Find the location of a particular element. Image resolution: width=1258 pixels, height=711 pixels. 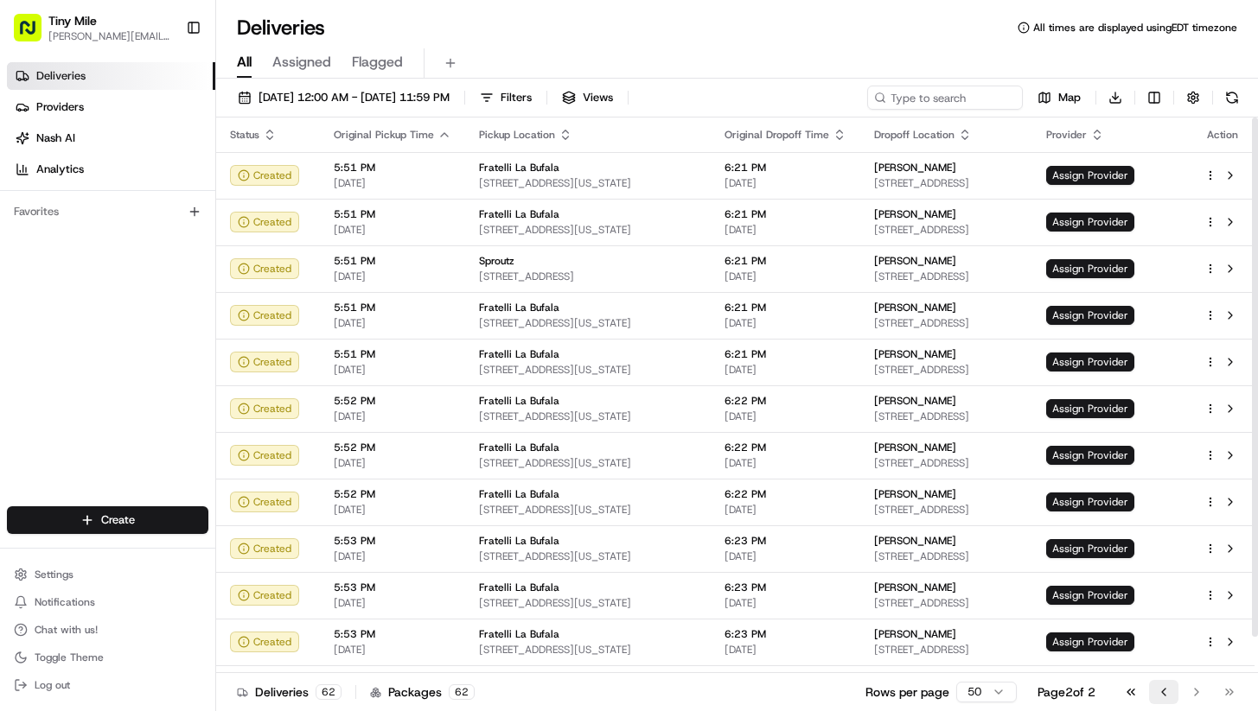

button: Tiny Mile is located at coordinates (73, 21).